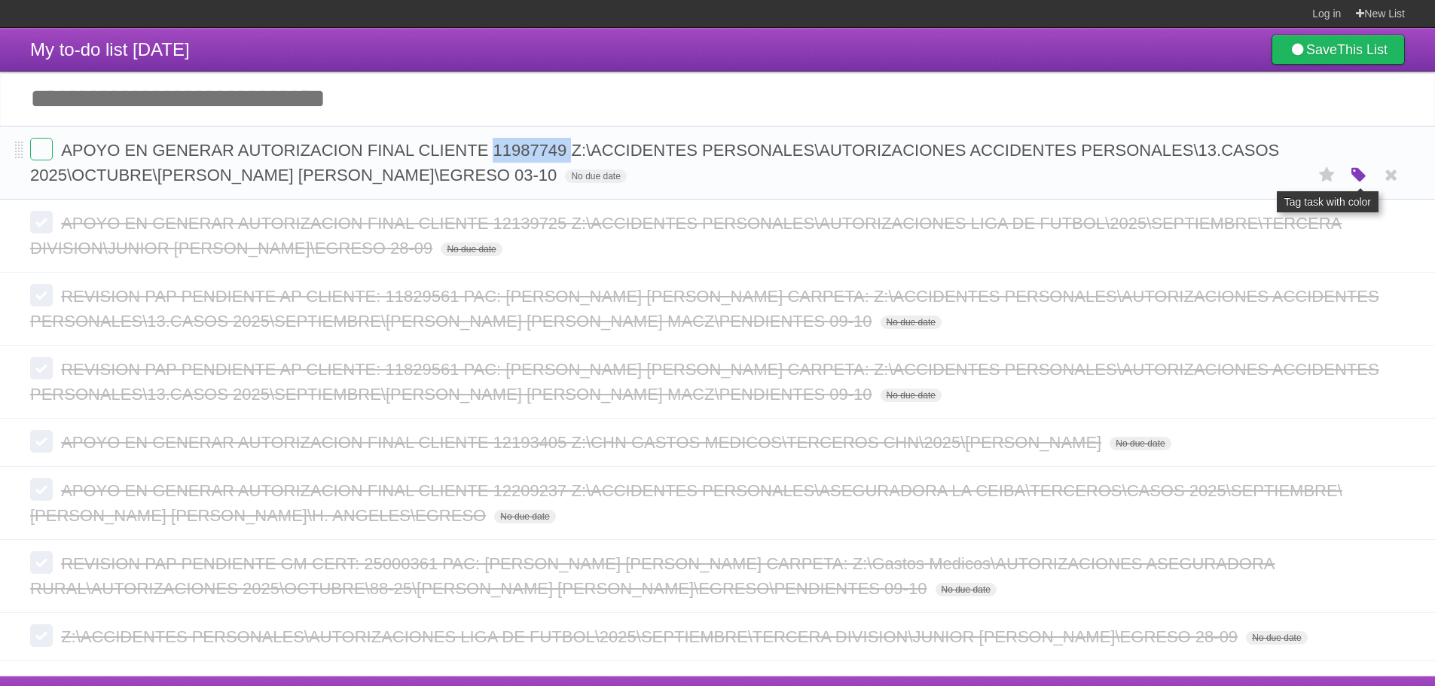 The width and height of the screenshot is (1435, 686). Describe the element at coordinates (1338, 50) in the screenshot. I see `a: SaveThis List` at that location.